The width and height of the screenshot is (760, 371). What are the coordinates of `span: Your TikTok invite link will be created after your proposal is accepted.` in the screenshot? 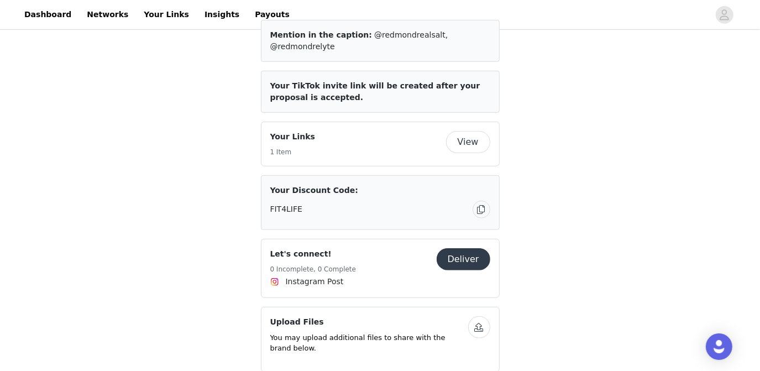 It's located at (375, 91).